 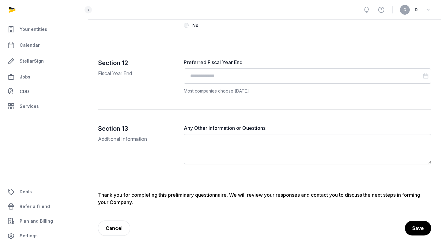 What do you see at coordinates (136, 129) in the screenshot?
I see `h2: Section 13` at bounding box center [136, 129].